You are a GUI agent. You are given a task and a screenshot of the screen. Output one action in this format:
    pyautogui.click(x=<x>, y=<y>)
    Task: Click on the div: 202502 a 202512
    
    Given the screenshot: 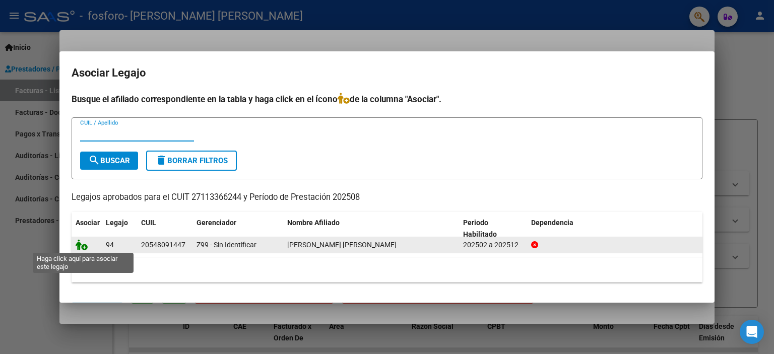 What is the action you would take?
    pyautogui.click(x=493, y=245)
    